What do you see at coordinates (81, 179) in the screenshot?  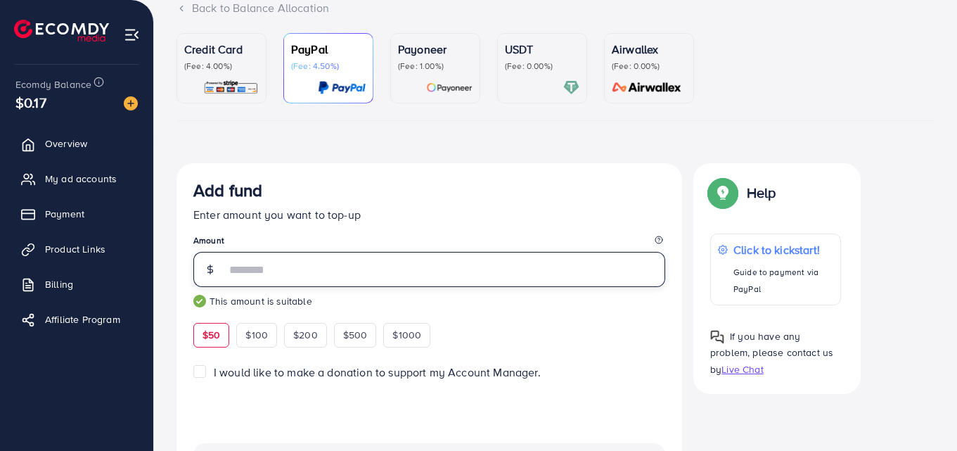 I see `span: My ad accounts` at bounding box center [81, 179].